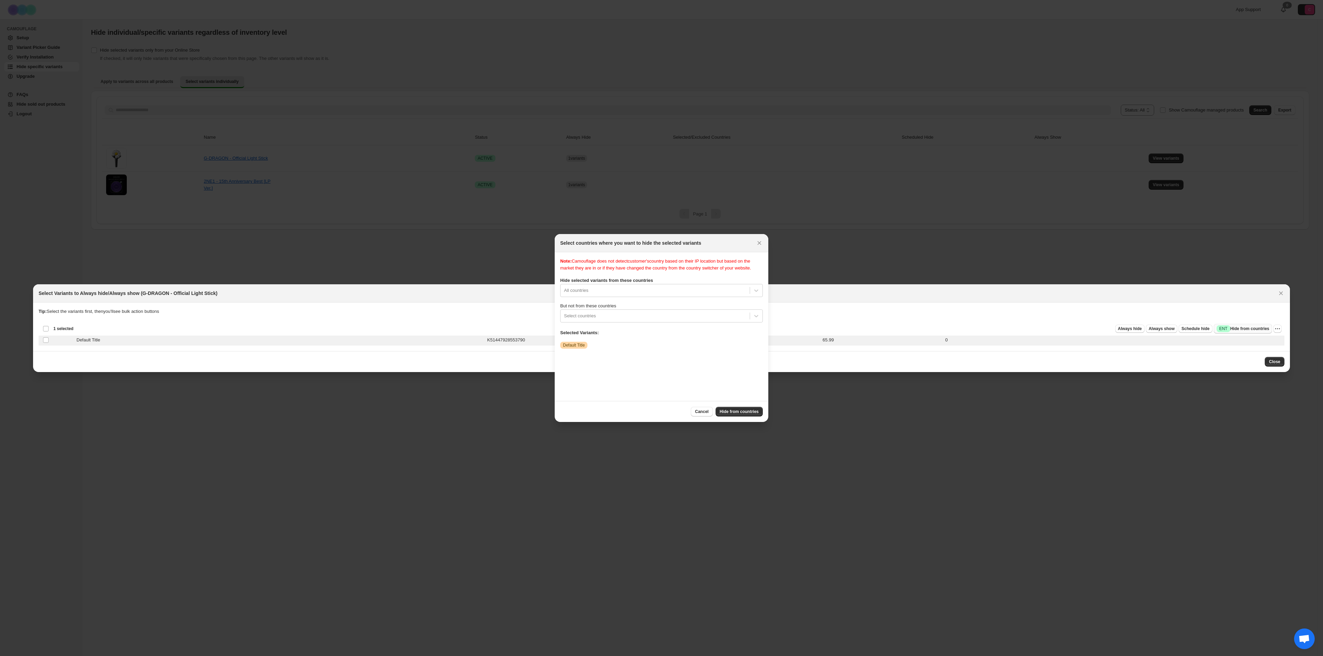 The height and width of the screenshot is (656, 1323). What do you see at coordinates (701, 412) in the screenshot?
I see `span: Cancel` at bounding box center [701, 412].